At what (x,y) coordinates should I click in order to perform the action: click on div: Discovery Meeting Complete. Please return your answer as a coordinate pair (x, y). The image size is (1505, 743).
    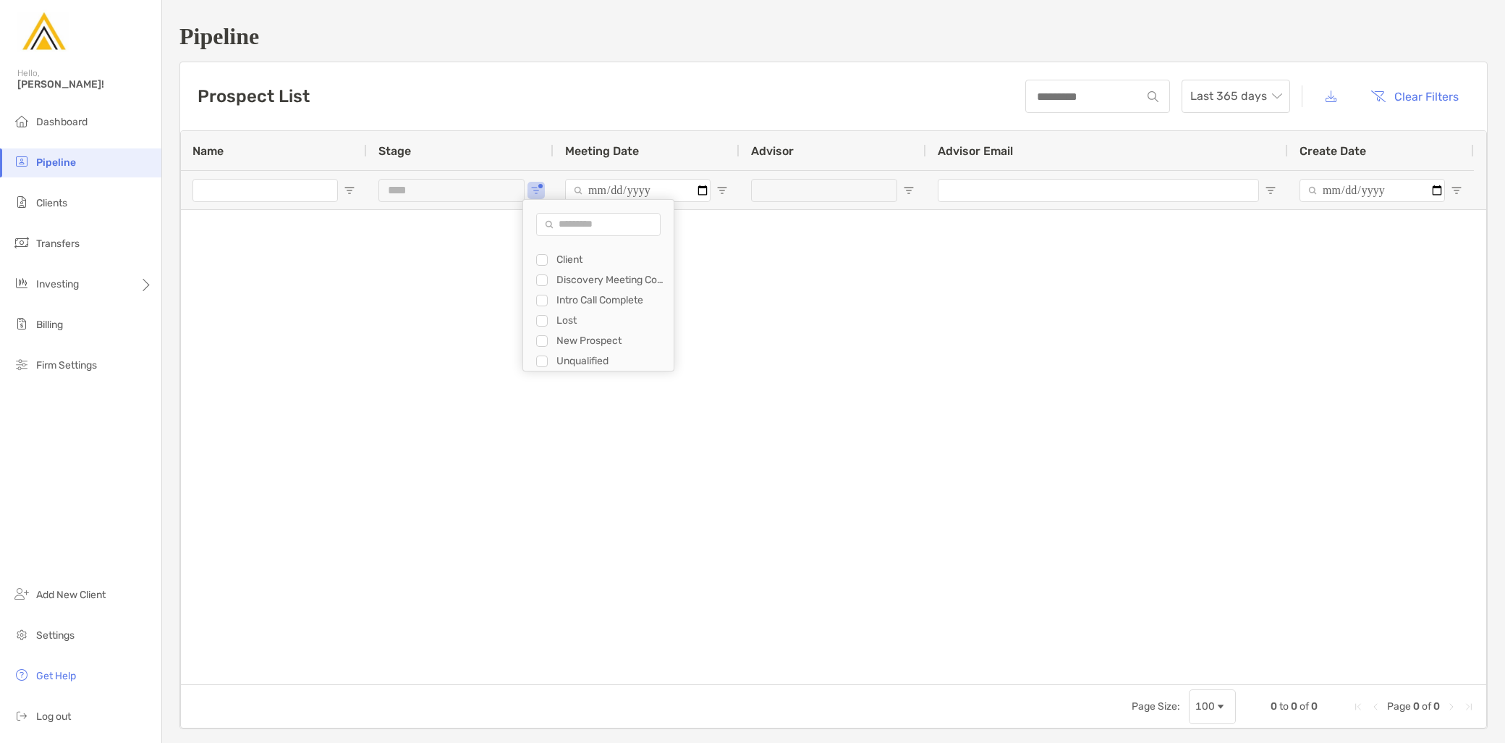
    Looking at the image, I should click on (611, 279).